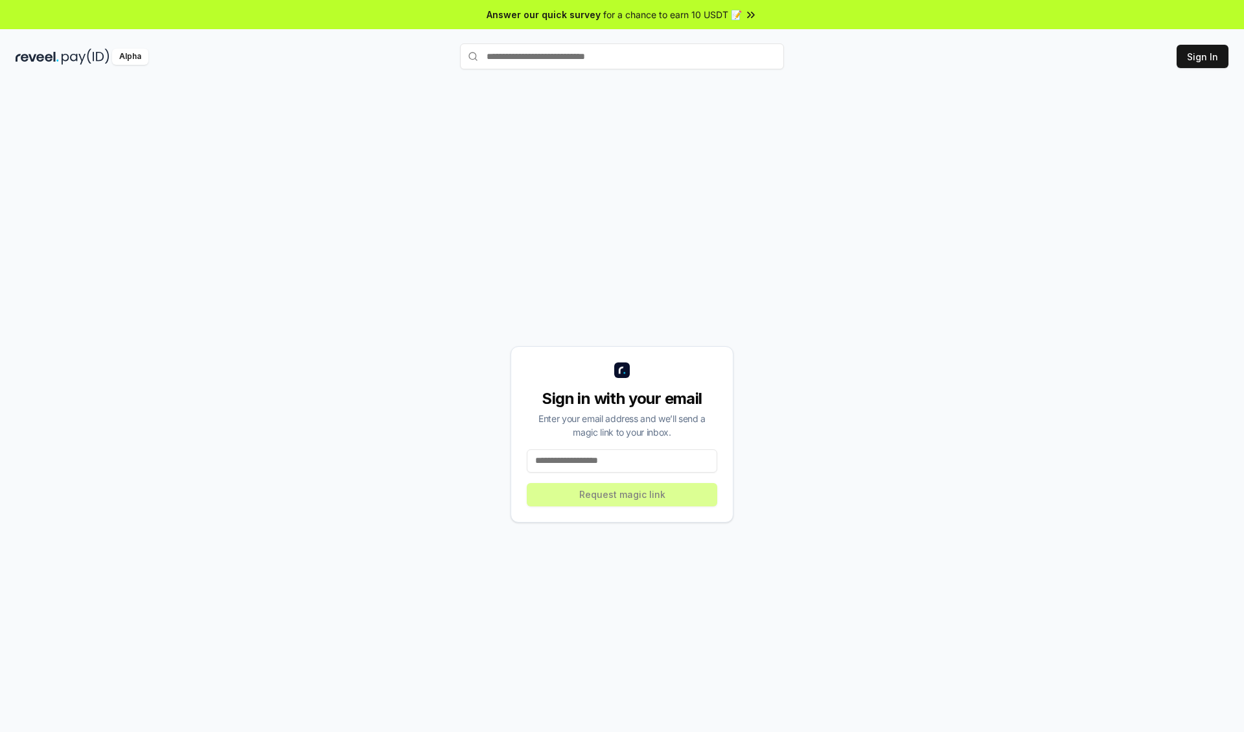 This screenshot has height=732, width=1244. What do you see at coordinates (622, 399) in the screenshot?
I see `div: Sign in with your email` at bounding box center [622, 399].